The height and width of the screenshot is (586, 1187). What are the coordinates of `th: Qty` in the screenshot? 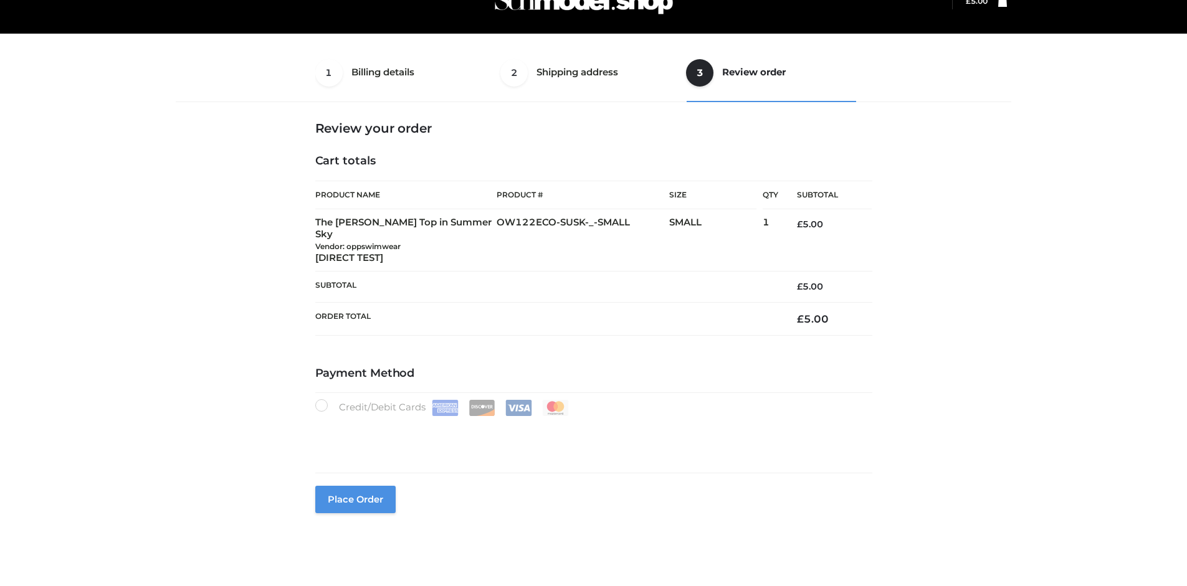 It's located at (770, 195).